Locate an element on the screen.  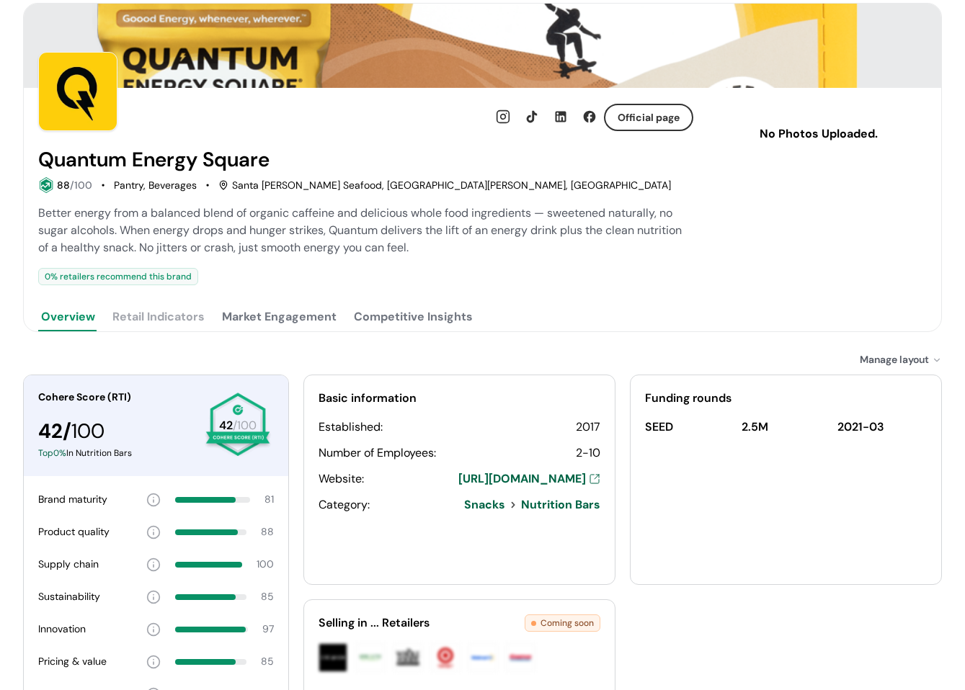
div: 2017 is located at coordinates (588, 427).